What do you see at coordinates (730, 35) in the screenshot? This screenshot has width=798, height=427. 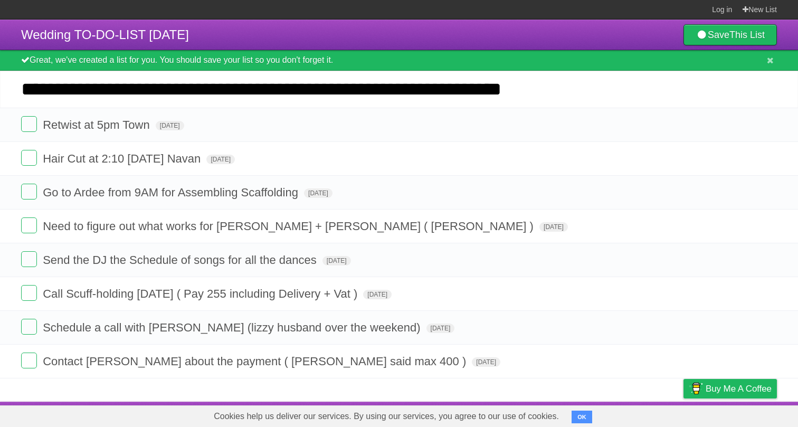 I see `a: SaveThis List` at bounding box center [730, 35].